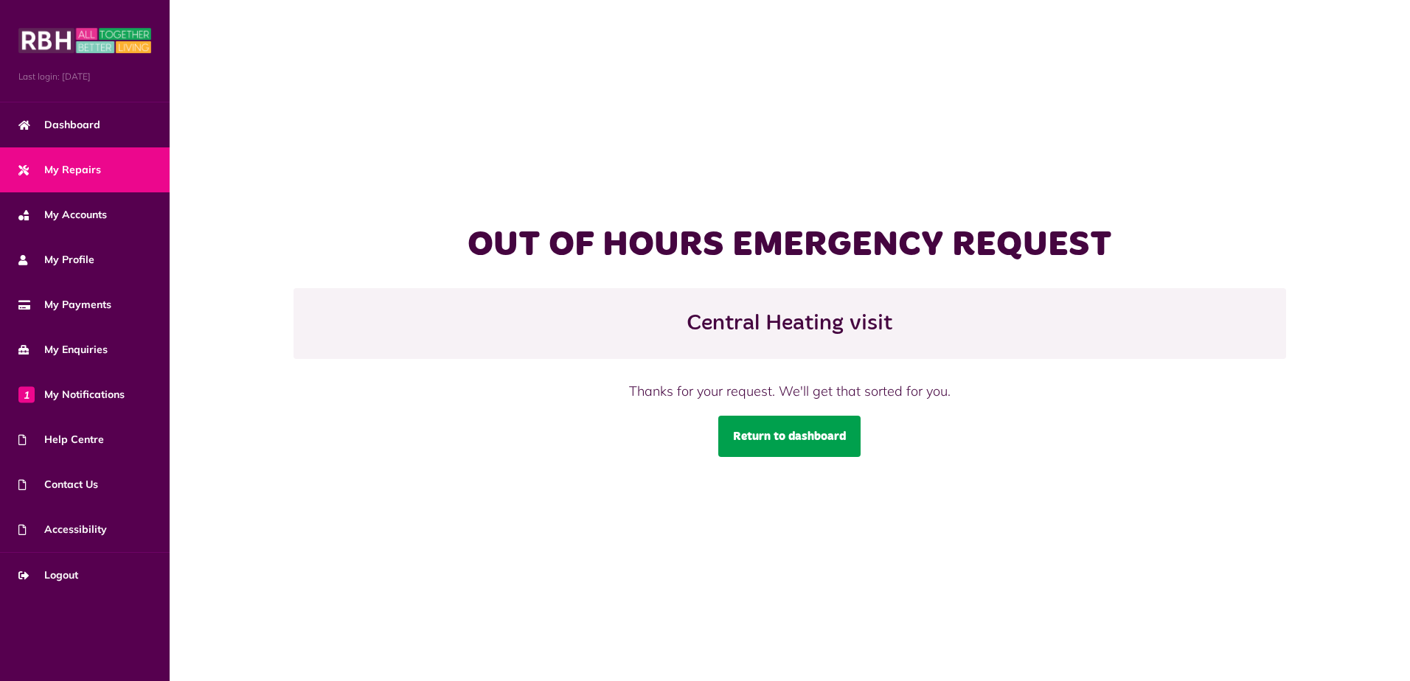  Describe the element at coordinates (60, 170) in the screenshot. I see `span: My Repairs` at that location.